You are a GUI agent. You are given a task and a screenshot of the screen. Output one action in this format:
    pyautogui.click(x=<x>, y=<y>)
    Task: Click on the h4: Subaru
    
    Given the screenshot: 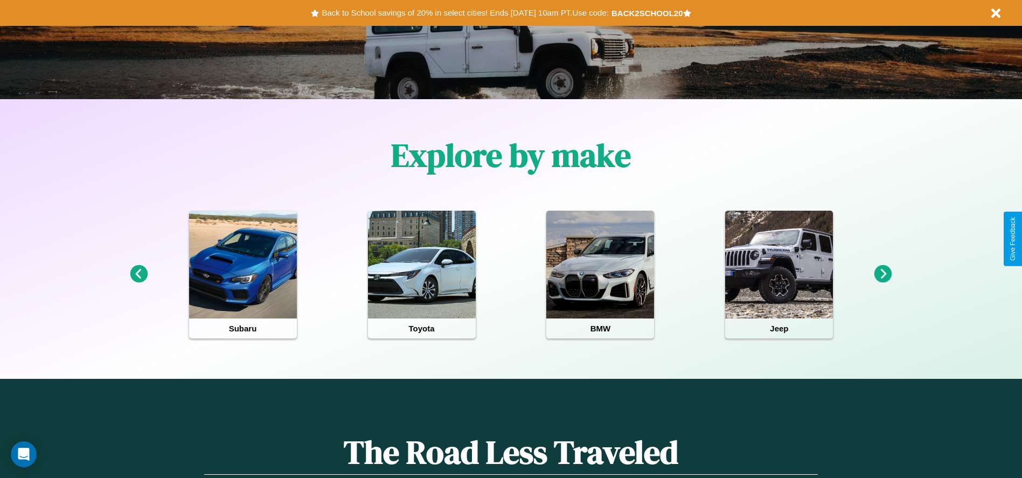 What is the action you would take?
    pyautogui.click(x=243, y=328)
    